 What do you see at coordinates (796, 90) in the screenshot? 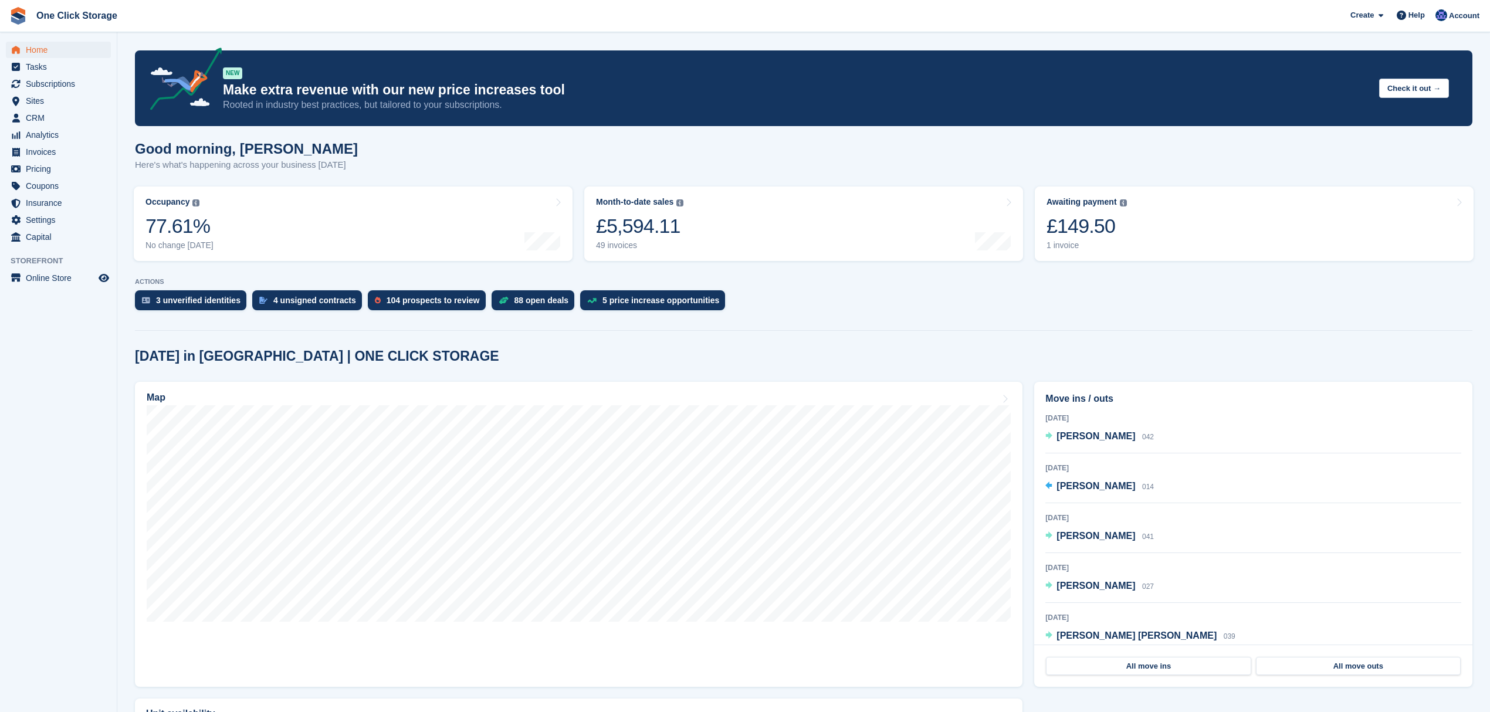
I see `p: Make extra revenue with our new price increases tool` at bounding box center [796, 90].